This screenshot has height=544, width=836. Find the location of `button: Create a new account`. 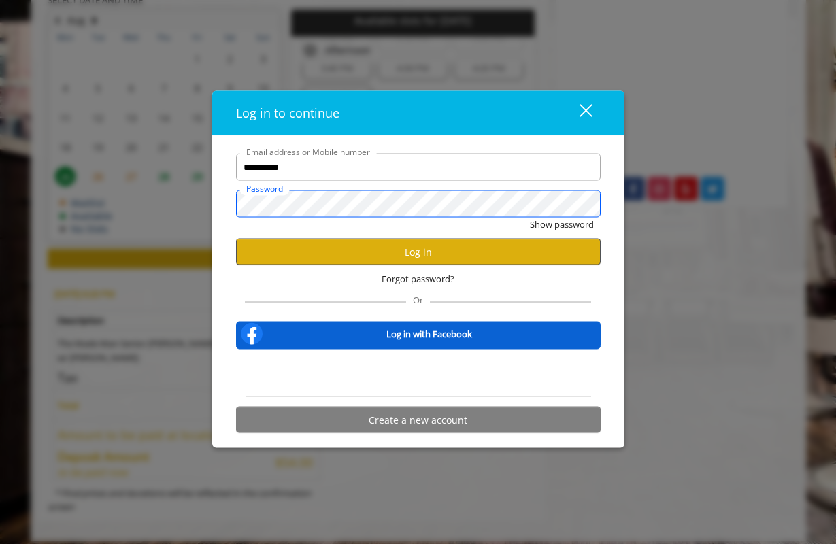

button: Create a new account is located at coordinates (418, 420).